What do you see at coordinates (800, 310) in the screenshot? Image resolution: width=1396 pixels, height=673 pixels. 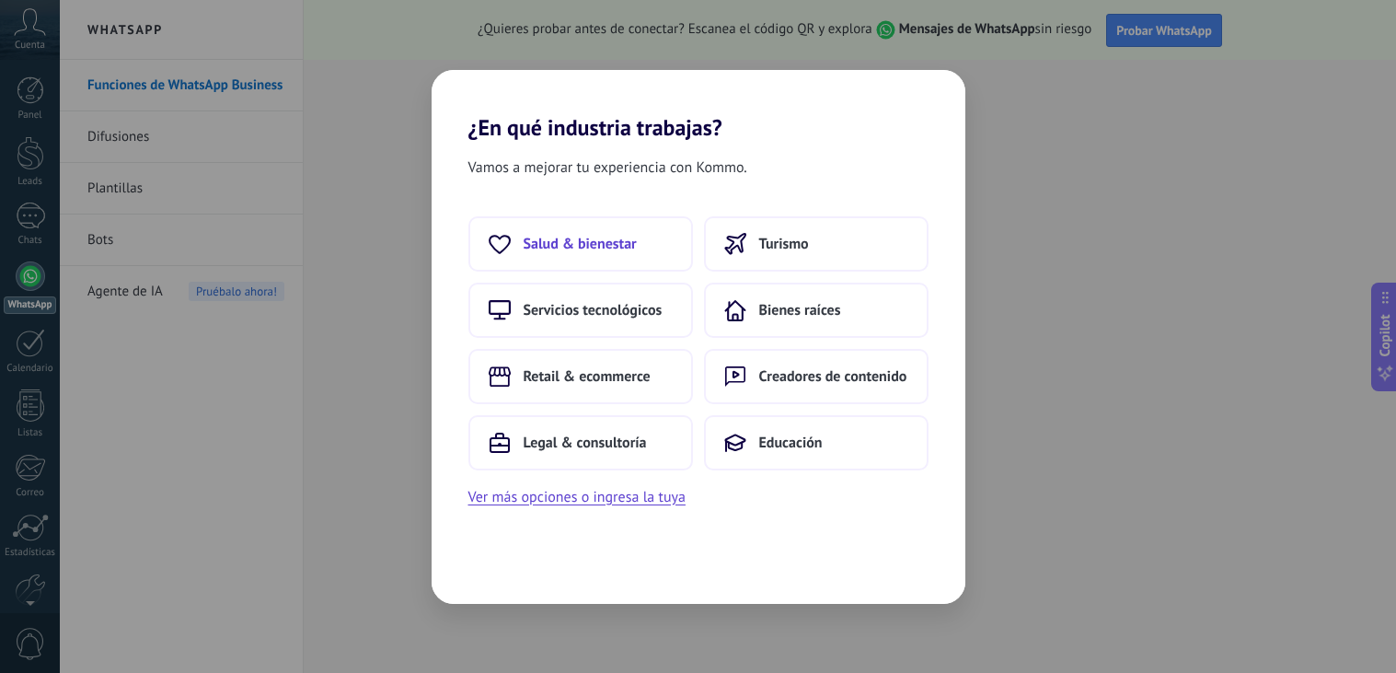 I see `span: Bienes raíces` at bounding box center [800, 310].